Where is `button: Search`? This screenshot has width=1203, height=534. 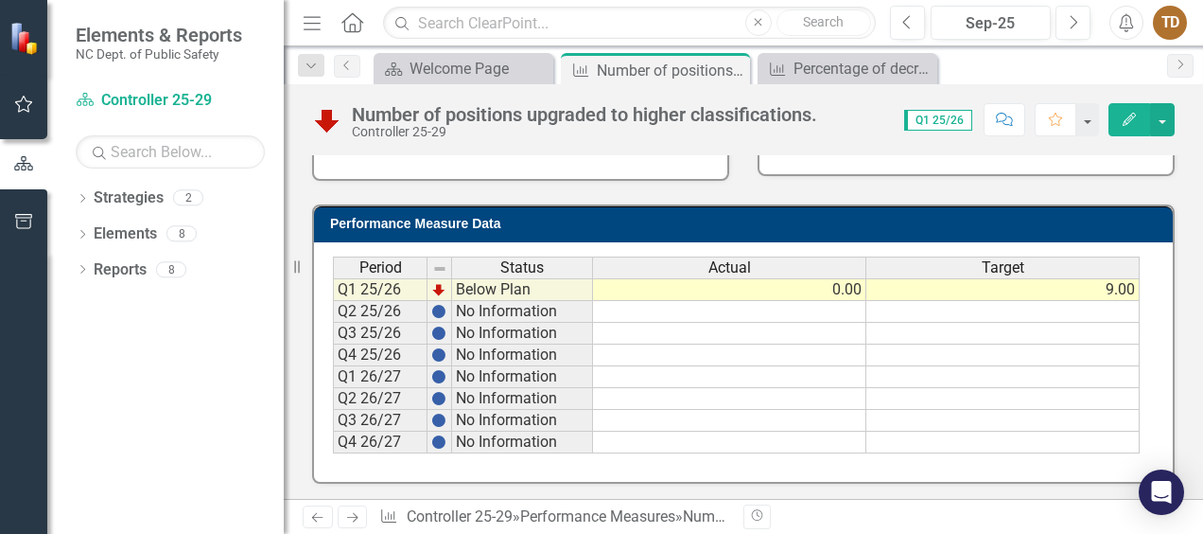 button: Search is located at coordinates (824, 23).